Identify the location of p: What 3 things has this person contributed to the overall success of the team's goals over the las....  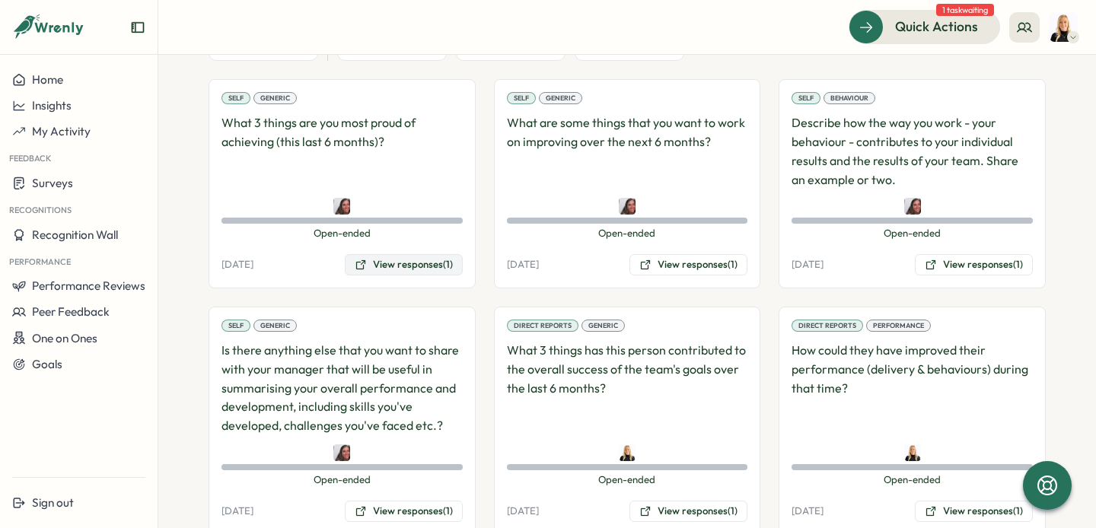
(627, 388).